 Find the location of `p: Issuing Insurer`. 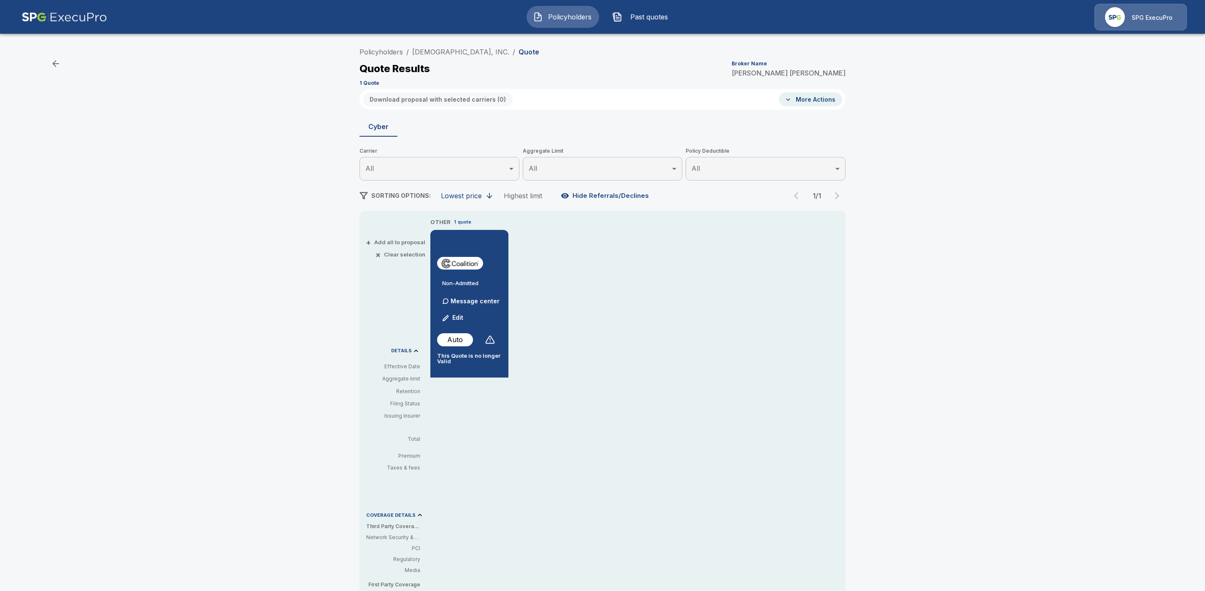

p: Issuing Insurer is located at coordinates (393, 416).